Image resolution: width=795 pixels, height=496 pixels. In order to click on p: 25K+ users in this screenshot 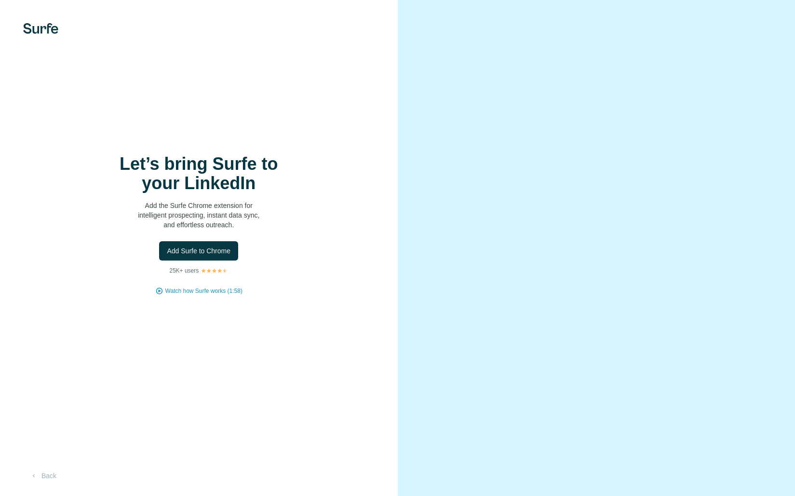, I will do `click(184, 271)`.